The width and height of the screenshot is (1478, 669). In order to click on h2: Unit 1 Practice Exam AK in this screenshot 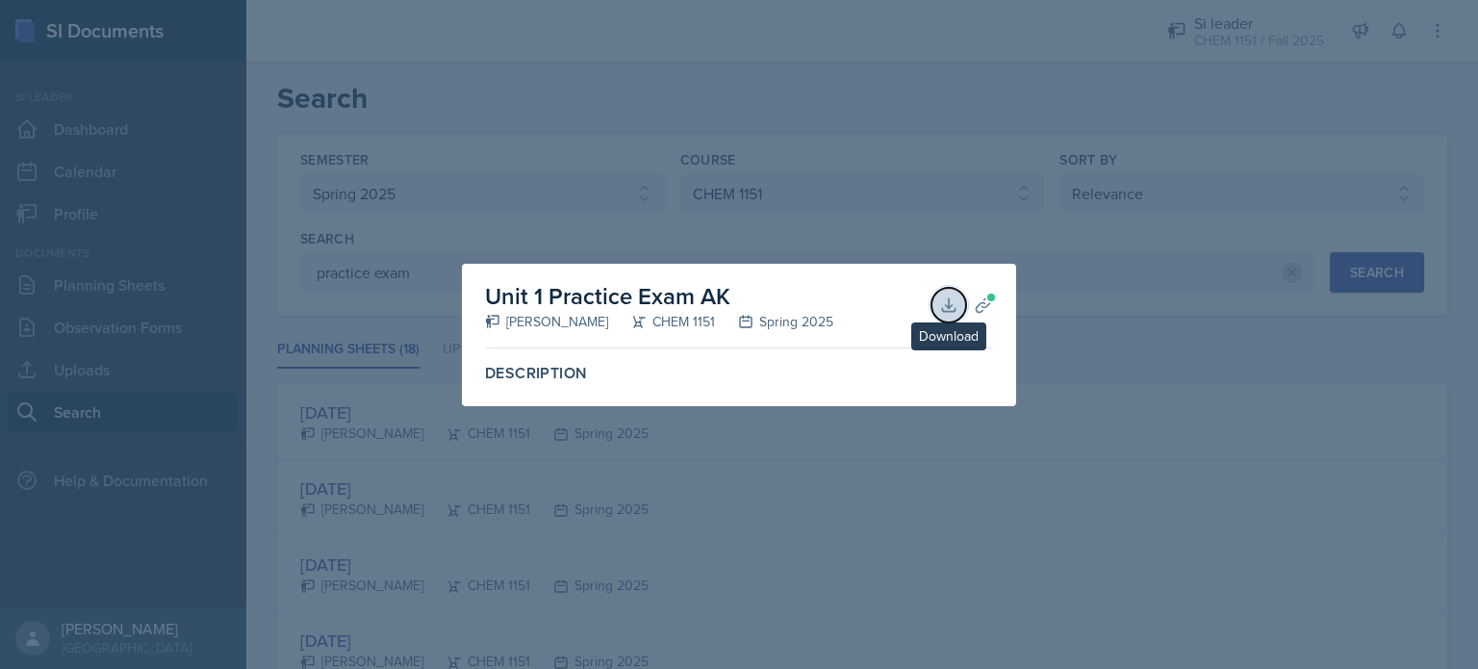, I will do `click(659, 296)`.